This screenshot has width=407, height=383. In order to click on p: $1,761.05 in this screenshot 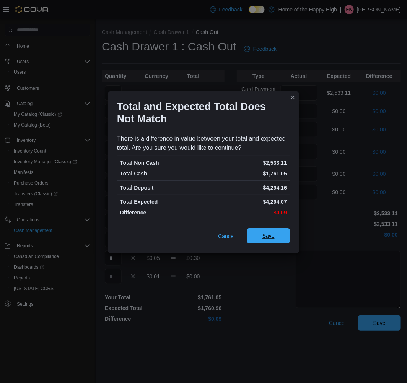, I will do `click(246, 173)`.